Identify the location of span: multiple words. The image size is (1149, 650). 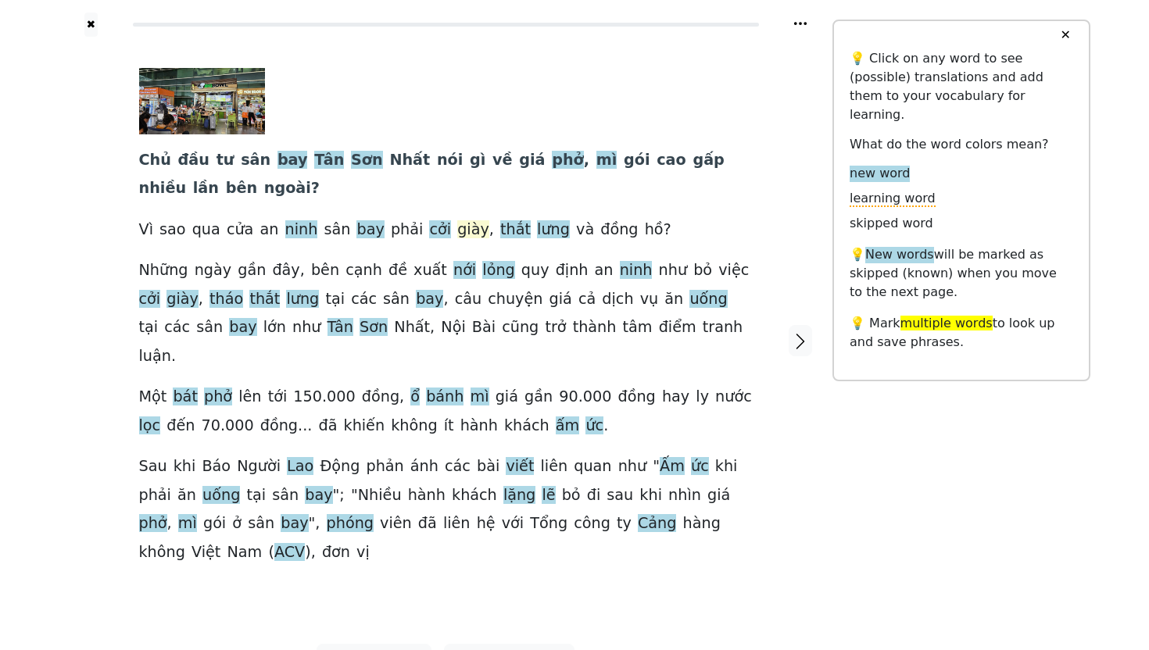
(946, 323).